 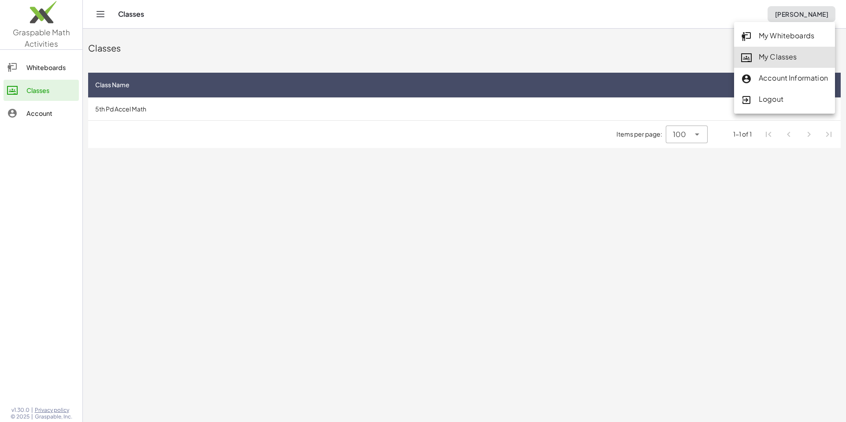 What do you see at coordinates (799, 134) in the screenshot?
I see `nav: Pagination Navigation` at bounding box center [799, 134].